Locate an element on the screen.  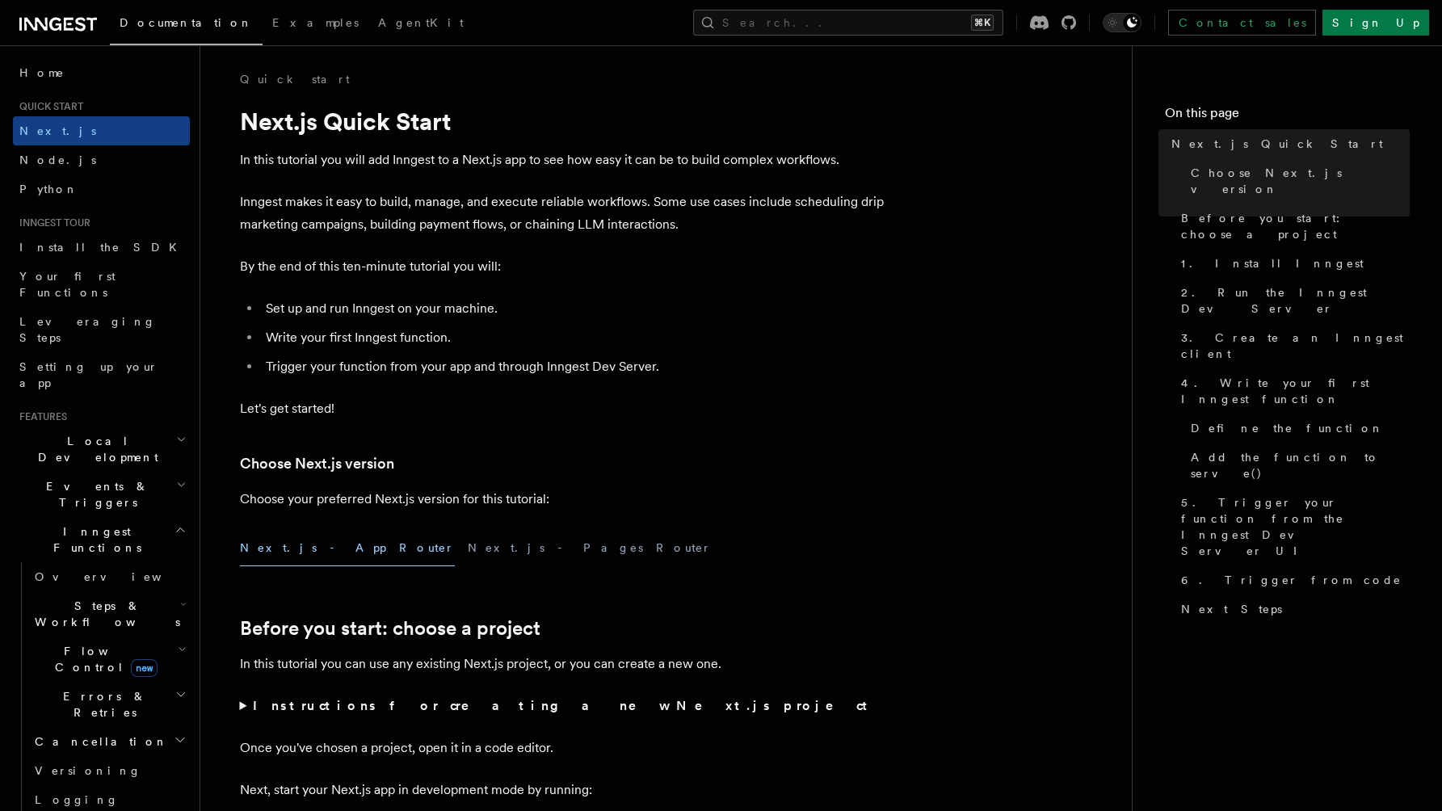
a: AgentKit is located at coordinates (421, 24).